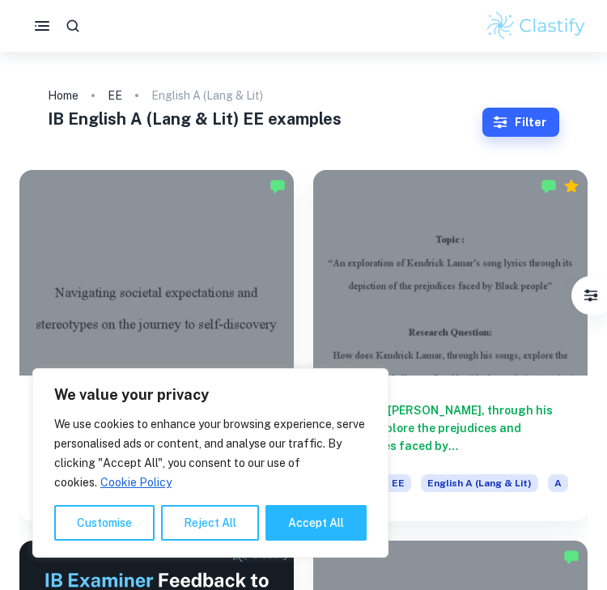 The width and height of the screenshot is (607, 590). I want to click on p: We value your privacy, so click(210, 395).